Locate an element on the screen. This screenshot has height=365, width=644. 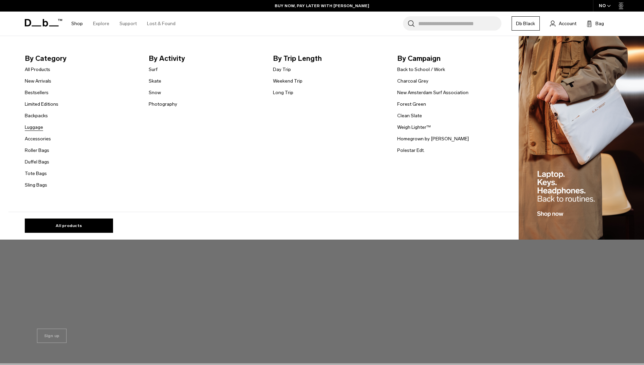
span: Account is located at coordinates (568, 23).